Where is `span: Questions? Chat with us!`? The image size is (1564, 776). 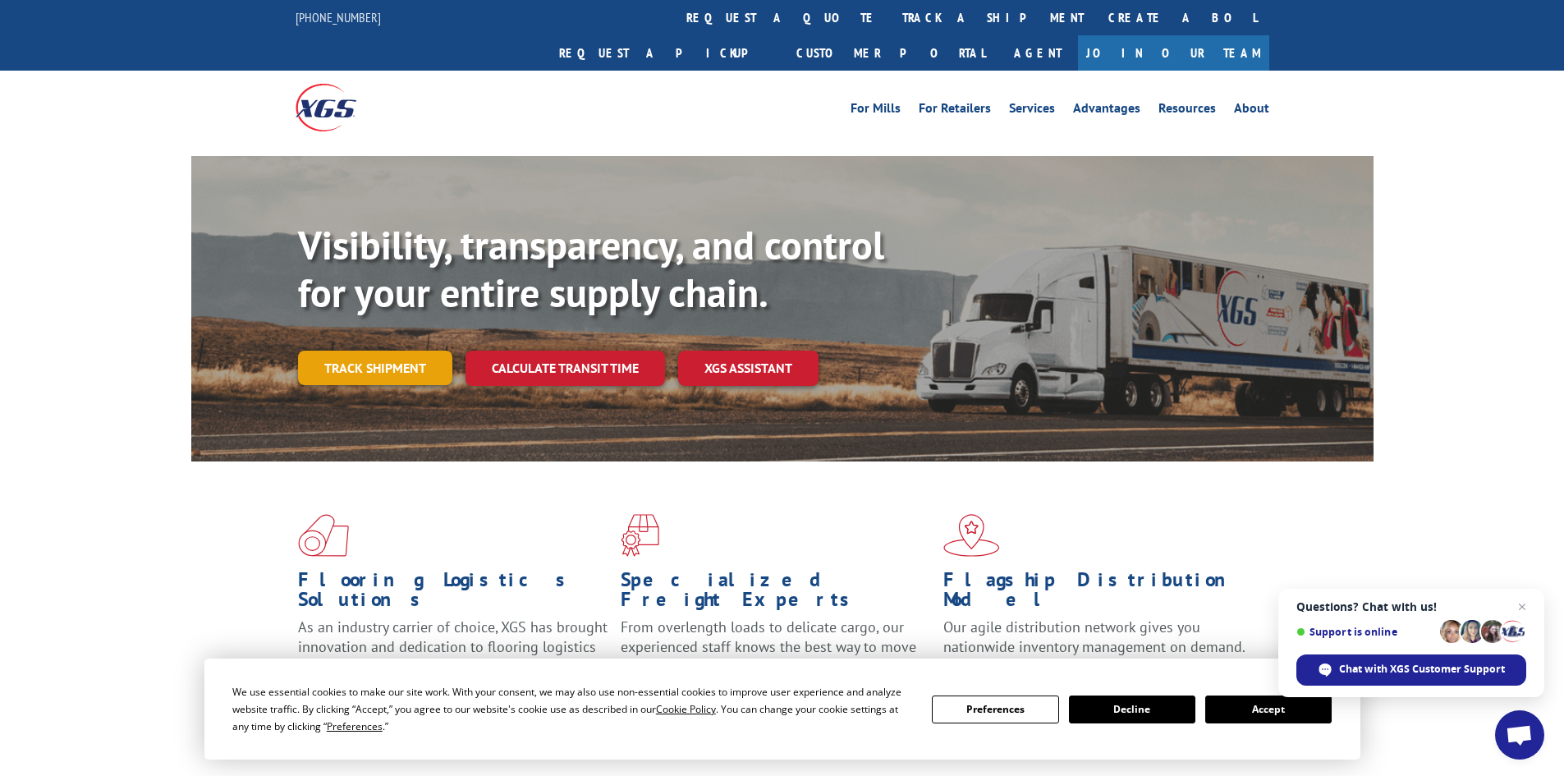
span: Questions? Chat with us! is located at coordinates (1412, 607).